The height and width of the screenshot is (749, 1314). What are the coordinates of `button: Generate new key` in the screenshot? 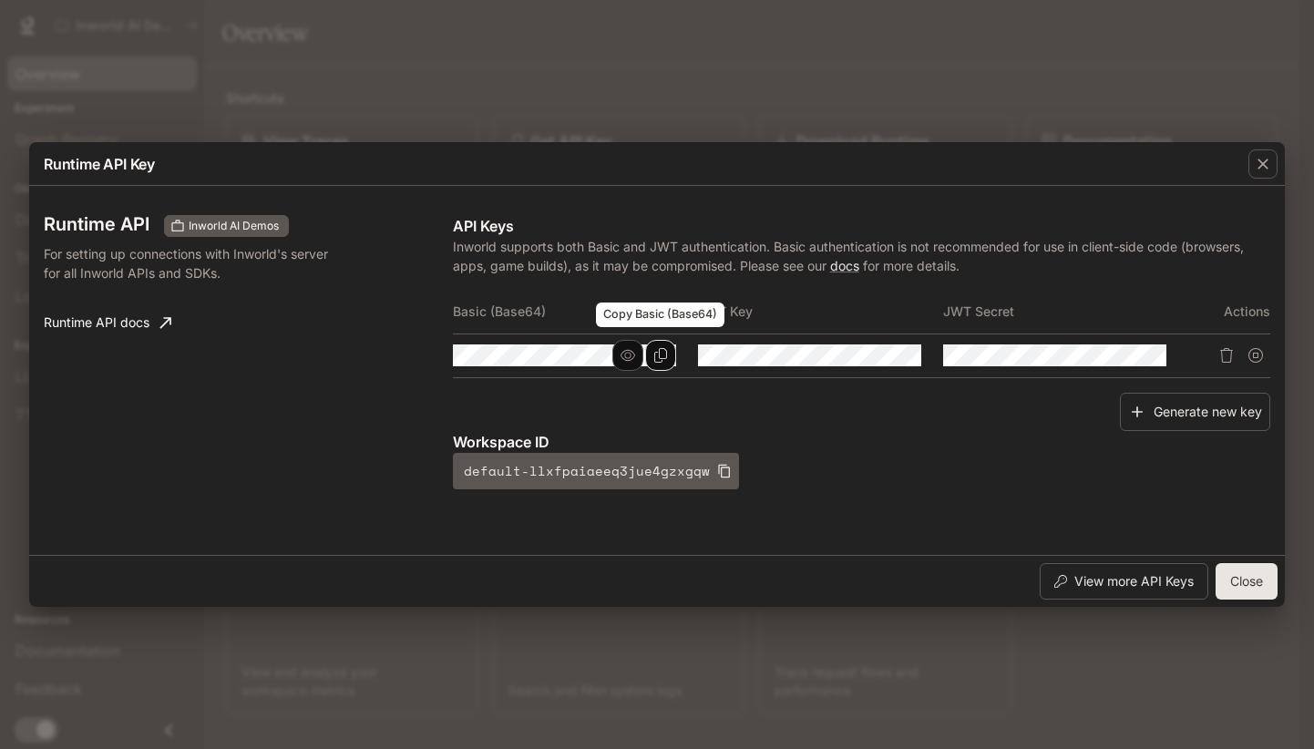 It's located at (1194, 412).